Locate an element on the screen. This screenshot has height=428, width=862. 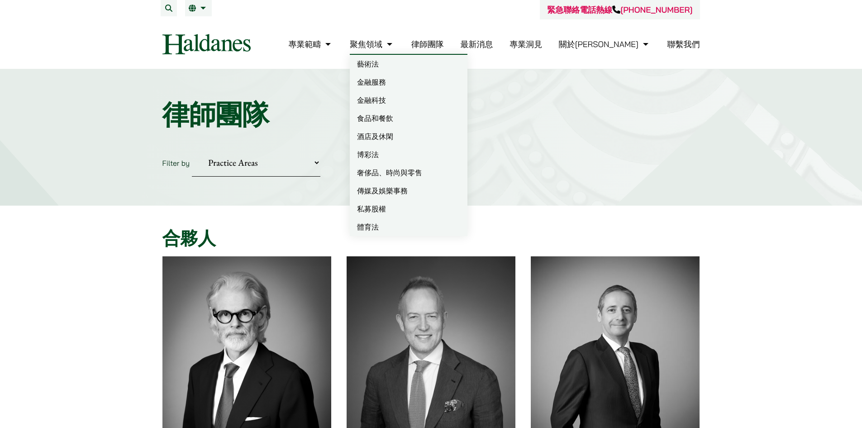
a: 律師團隊 is located at coordinates (428, 44).